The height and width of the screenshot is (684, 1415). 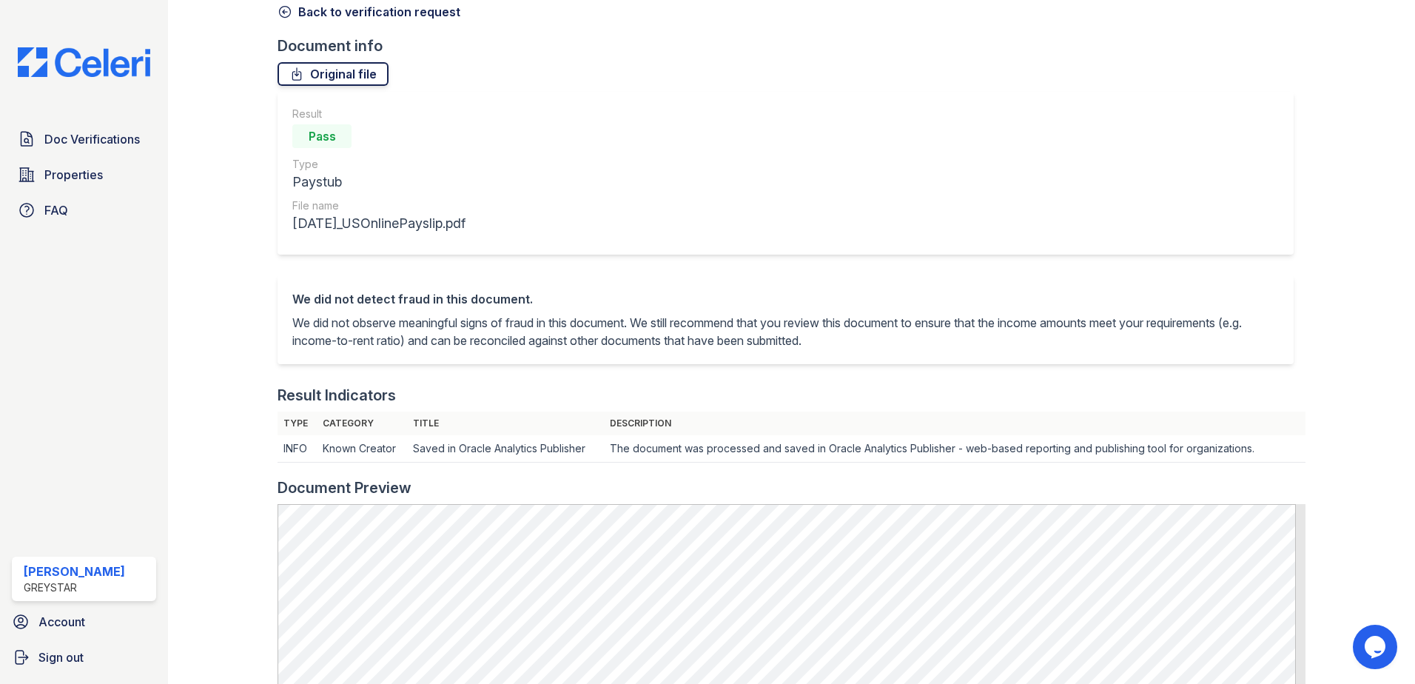 I want to click on a: Properties, so click(x=84, y=175).